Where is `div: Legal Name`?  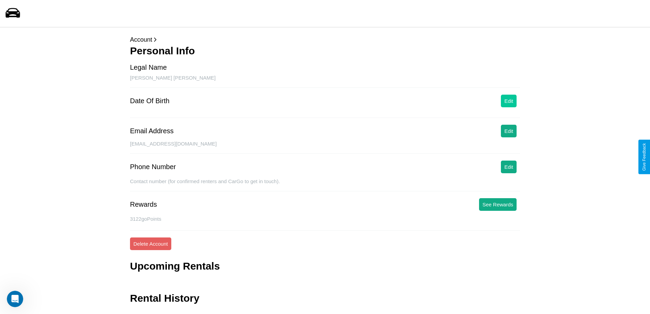
div: Legal Name is located at coordinates (148, 67).